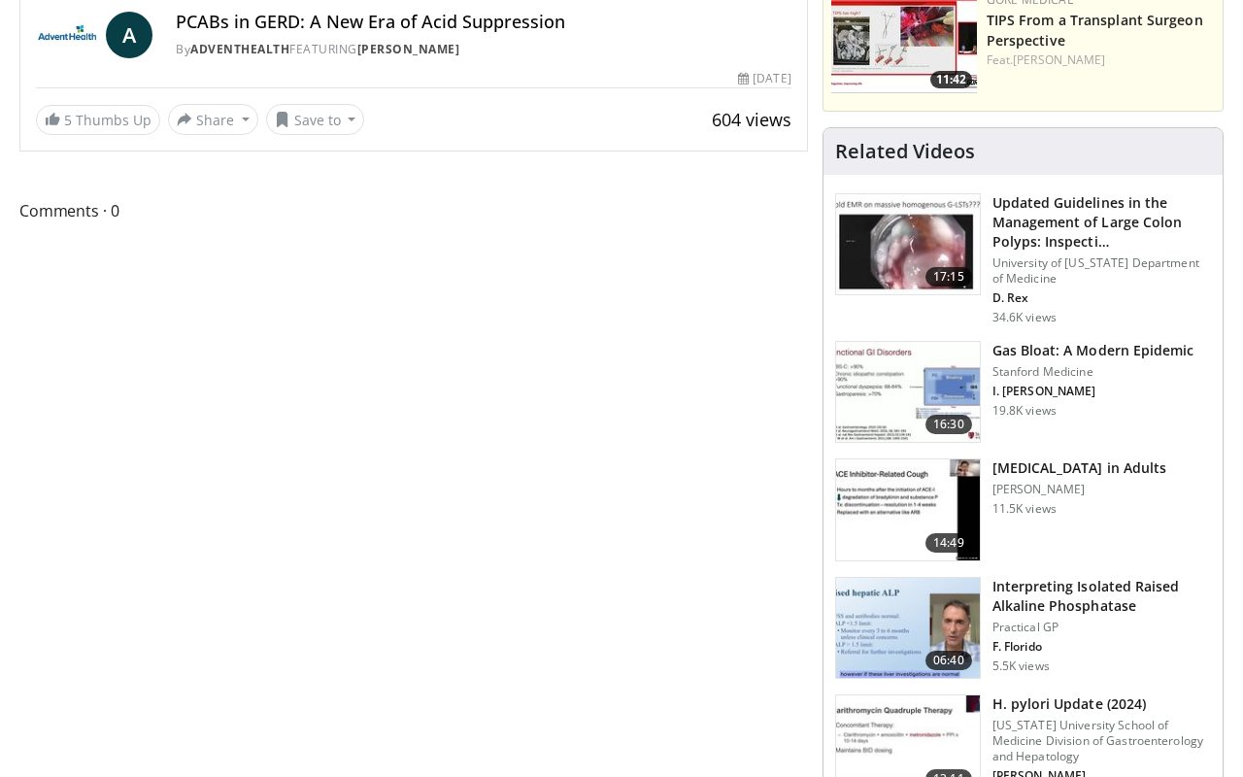 The height and width of the screenshot is (777, 1243). What do you see at coordinates (908, 245) in the screenshot?
I see `img: dfcfcb0d-b871-4e1a-9f0c-9f64970f7dd8.150x105_q85_crop-smart_upscale.jpg` at bounding box center [908, 245].